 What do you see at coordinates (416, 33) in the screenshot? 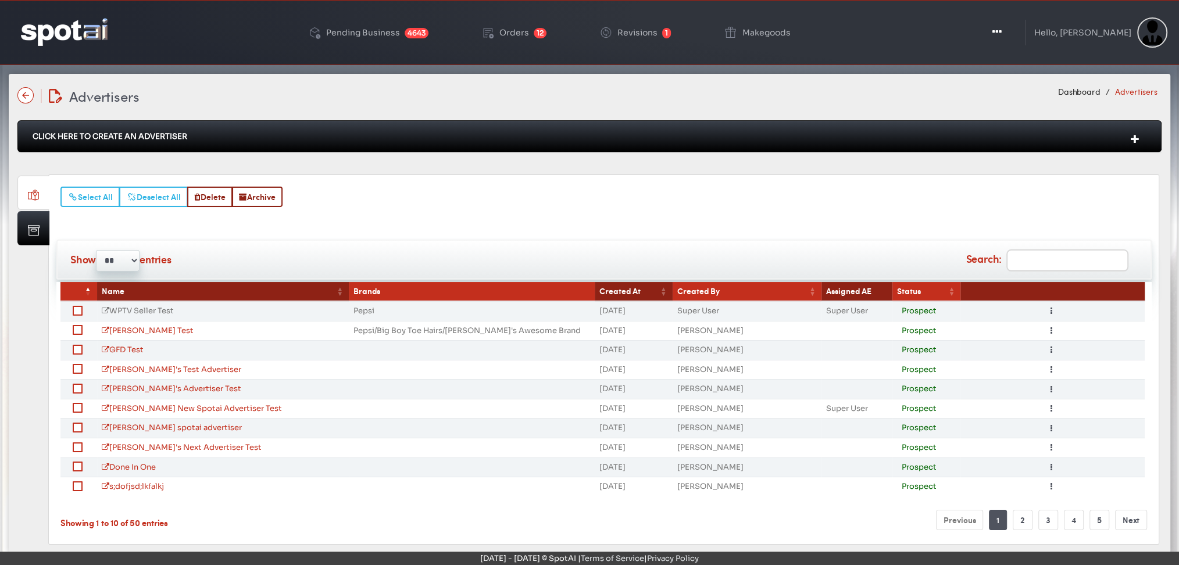
I see `span: 4643` at bounding box center [416, 33].